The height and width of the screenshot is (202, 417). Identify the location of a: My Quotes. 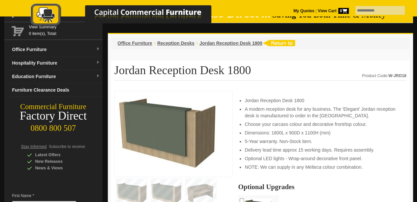
(304, 11).